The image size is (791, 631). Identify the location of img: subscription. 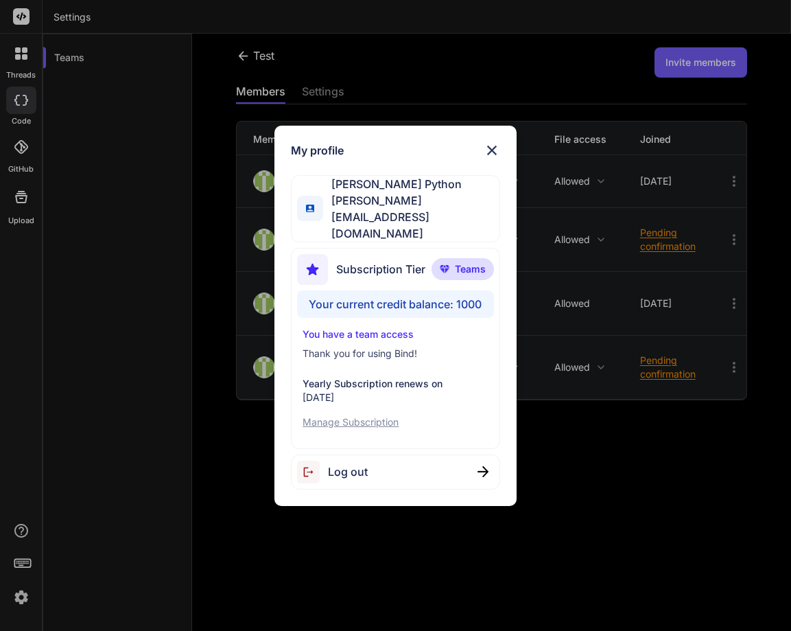
(312, 269).